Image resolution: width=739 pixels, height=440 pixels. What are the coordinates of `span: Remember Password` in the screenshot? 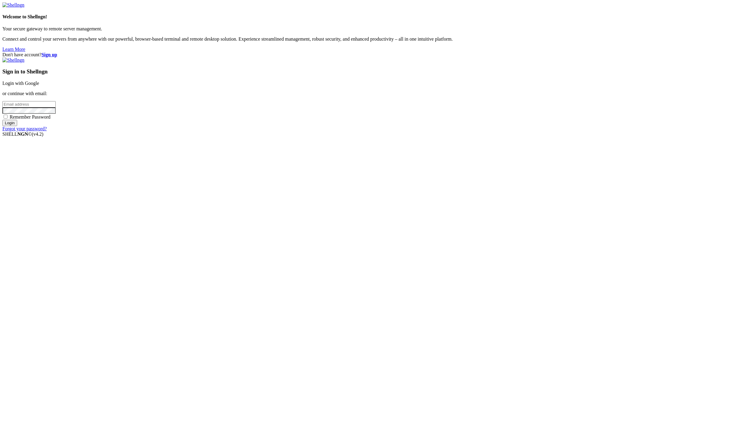 It's located at (30, 117).